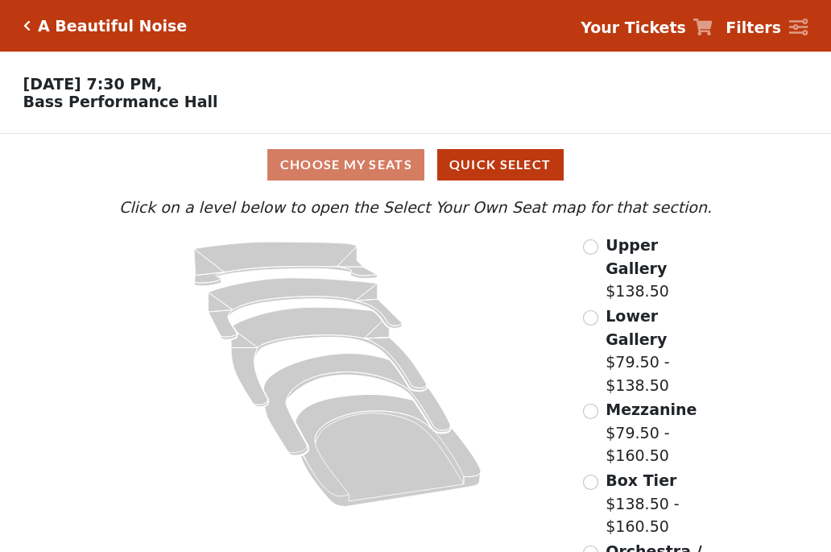 This screenshot has width=831, height=552. What do you see at coordinates (753, 27) in the screenshot?
I see `strong: Filters` at bounding box center [753, 27].